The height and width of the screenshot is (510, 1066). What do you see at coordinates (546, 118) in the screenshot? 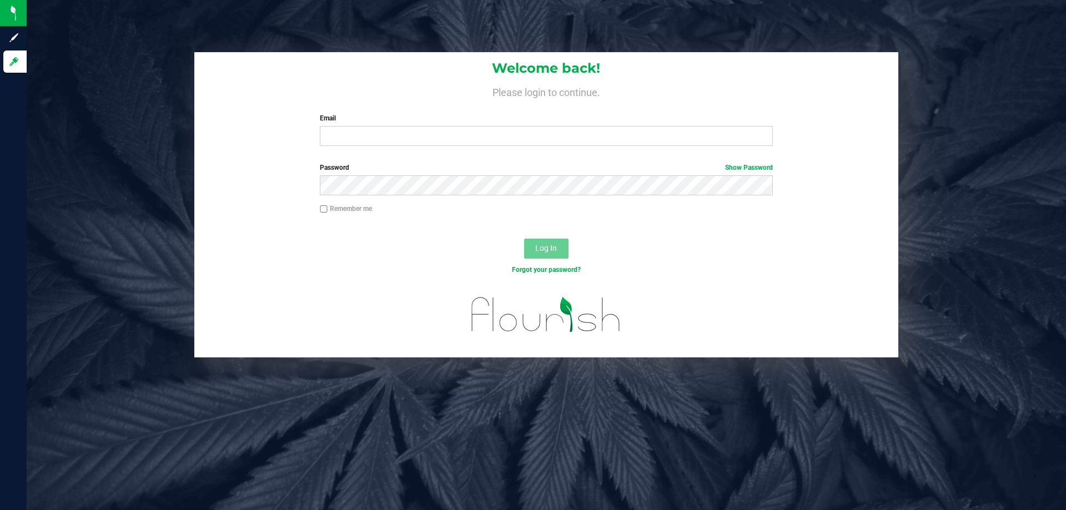
I see `label: Email` at bounding box center [546, 118].